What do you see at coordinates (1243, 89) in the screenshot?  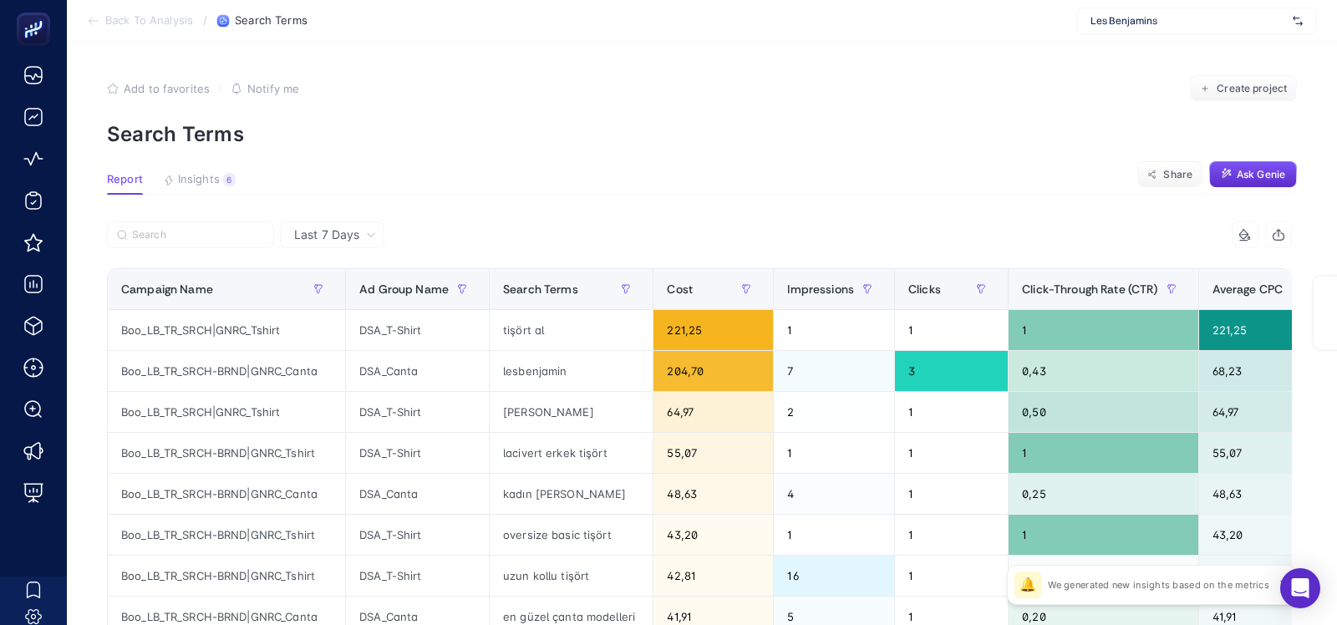 I see `button: Create project` at bounding box center [1243, 89].